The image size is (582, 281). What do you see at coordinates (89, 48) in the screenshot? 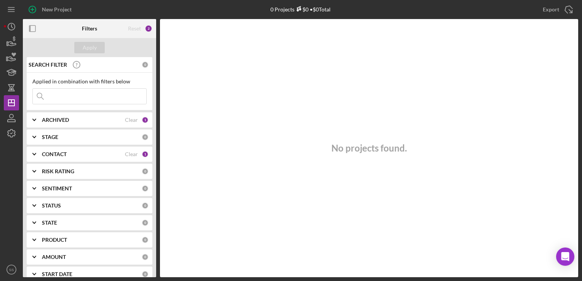
I see `button: Apply` at bounding box center [89, 48].